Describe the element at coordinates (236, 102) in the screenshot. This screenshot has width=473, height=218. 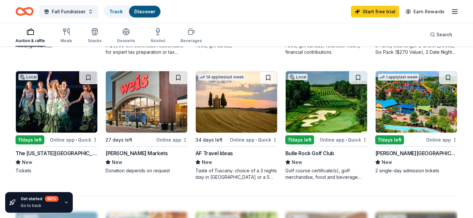
I see `img: Image for AF Travel Ideas` at that location.